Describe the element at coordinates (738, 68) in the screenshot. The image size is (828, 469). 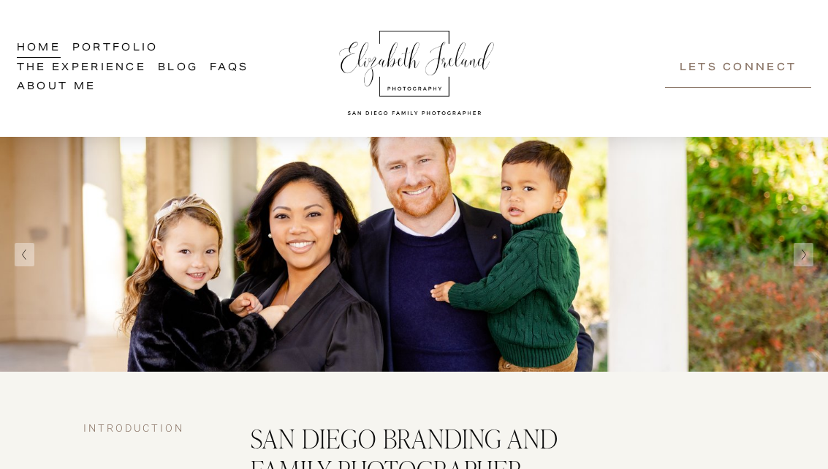
I see `a: Lets Connect` at that location.